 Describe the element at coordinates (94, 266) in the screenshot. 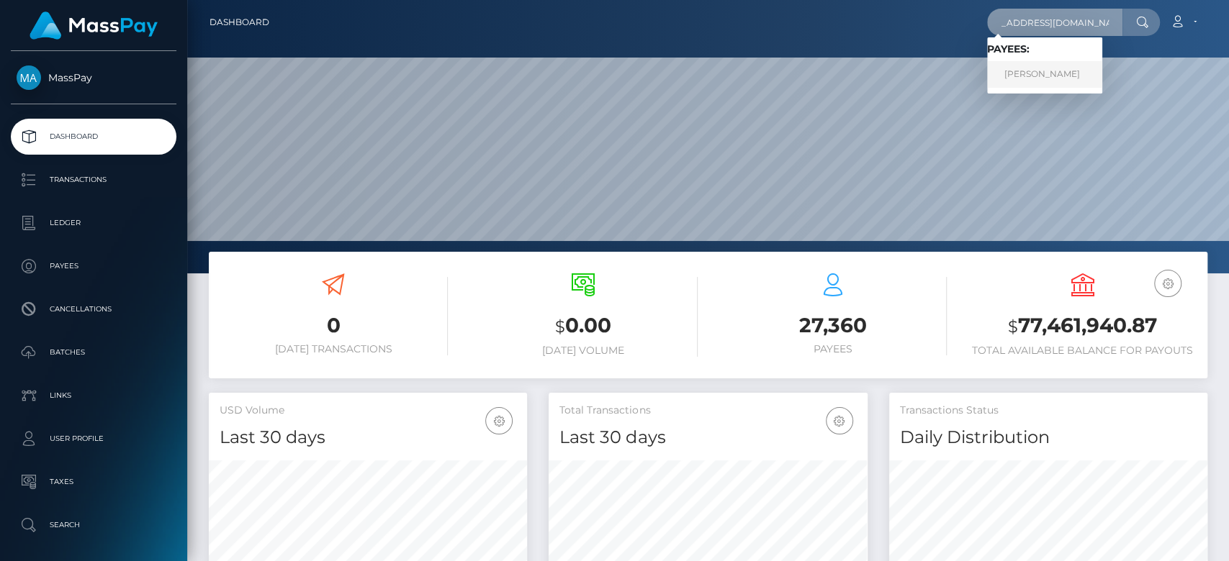

I see `p: Payees` at that location.